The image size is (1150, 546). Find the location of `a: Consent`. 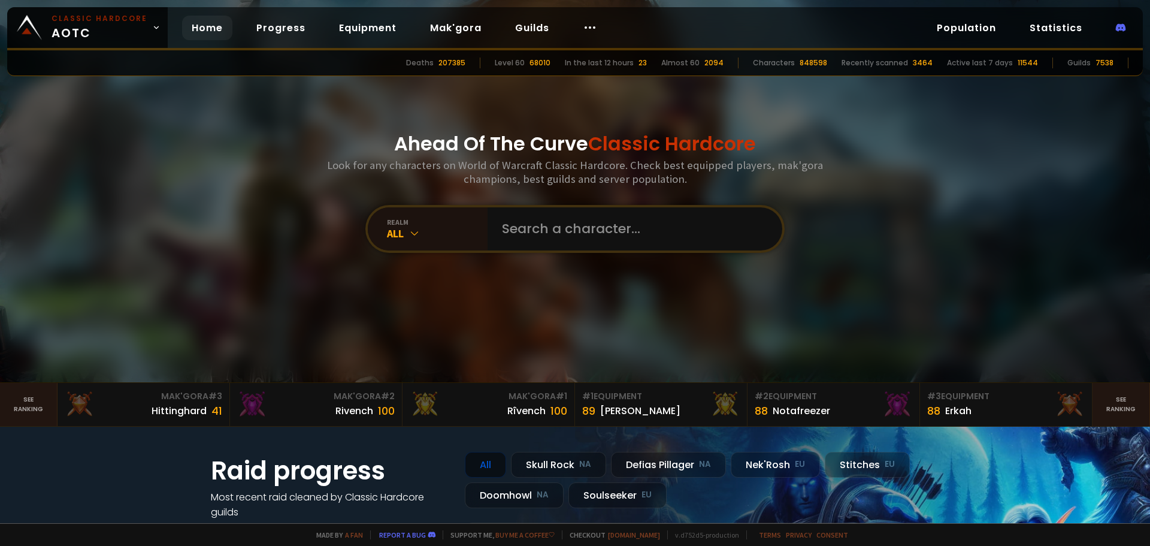

a: Consent is located at coordinates (832, 534).